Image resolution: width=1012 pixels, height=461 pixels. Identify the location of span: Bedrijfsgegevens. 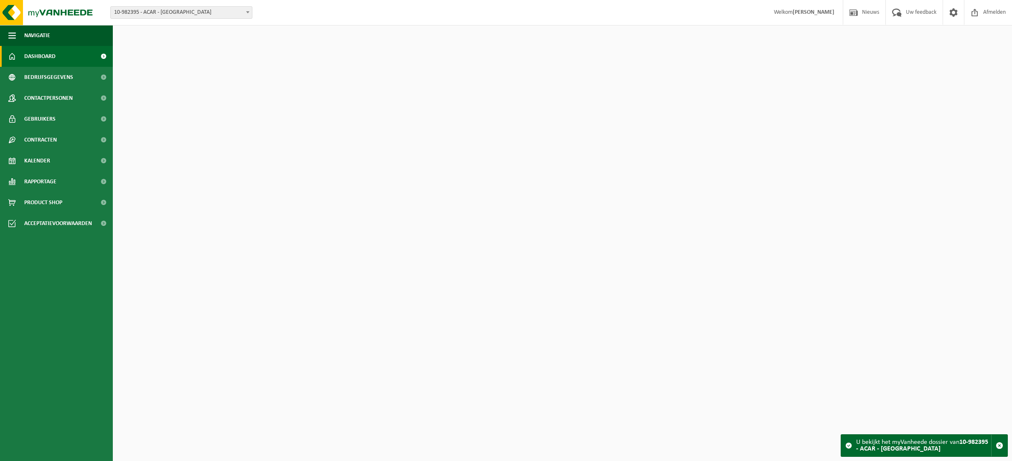
(48, 77).